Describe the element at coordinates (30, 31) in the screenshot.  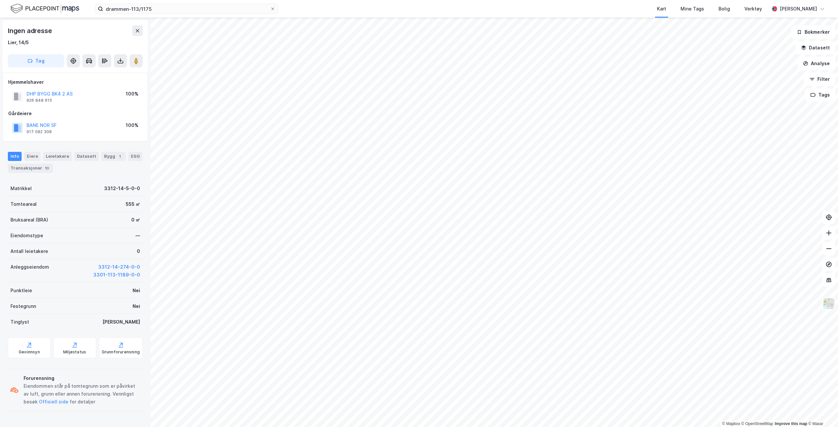
I see `div: Ingen adresse` at that location.